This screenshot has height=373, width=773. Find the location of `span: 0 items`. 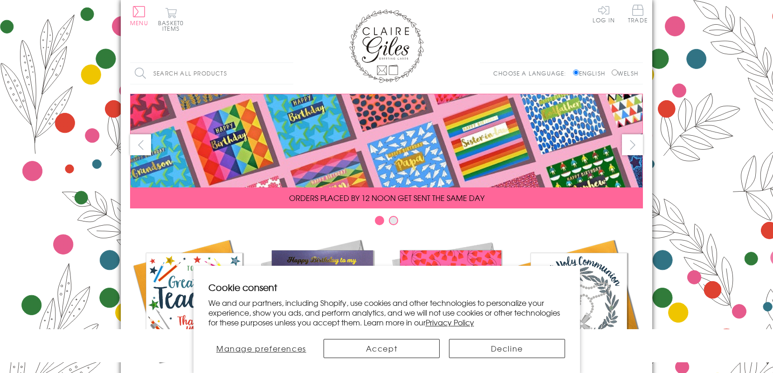

span: 0 items is located at coordinates (173, 26).